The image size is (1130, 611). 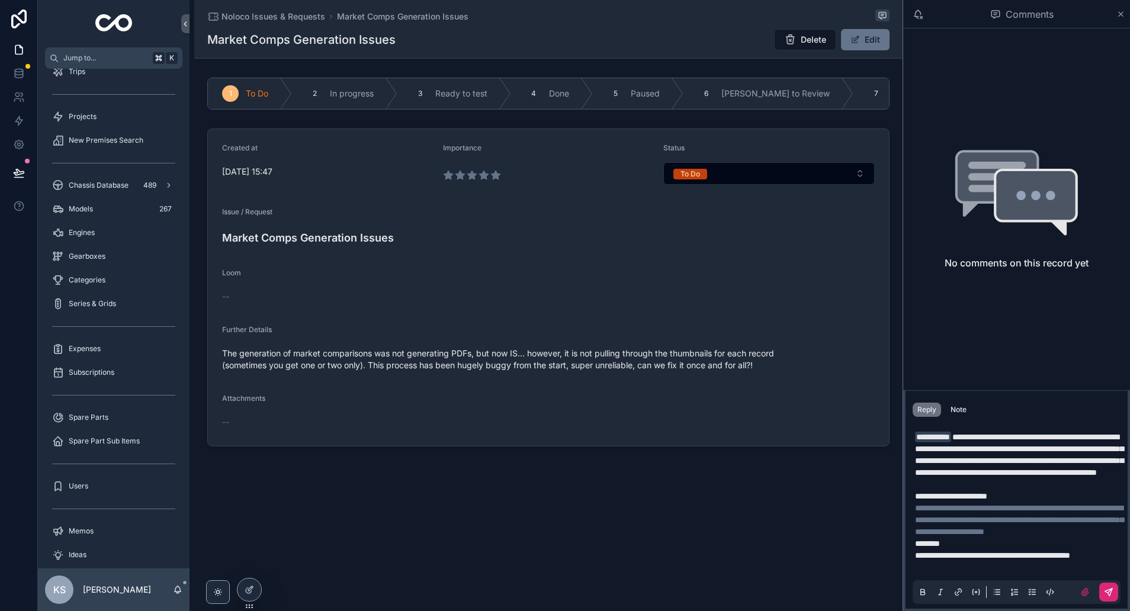 What do you see at coordinates (87, 256) in the screenshot?
I see `span: Gearboxes` at bounding box center [87, 256].